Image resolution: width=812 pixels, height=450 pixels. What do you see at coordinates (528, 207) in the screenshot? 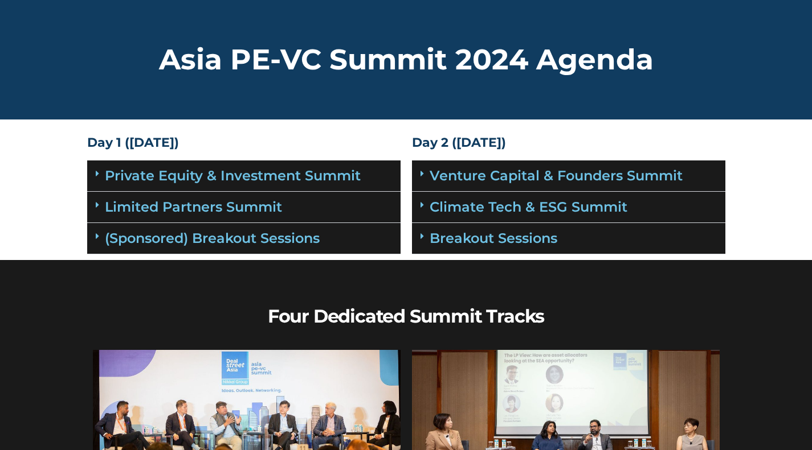
I see `a: Climate Tech & ESG Summit` at bounding box center [528, 207].